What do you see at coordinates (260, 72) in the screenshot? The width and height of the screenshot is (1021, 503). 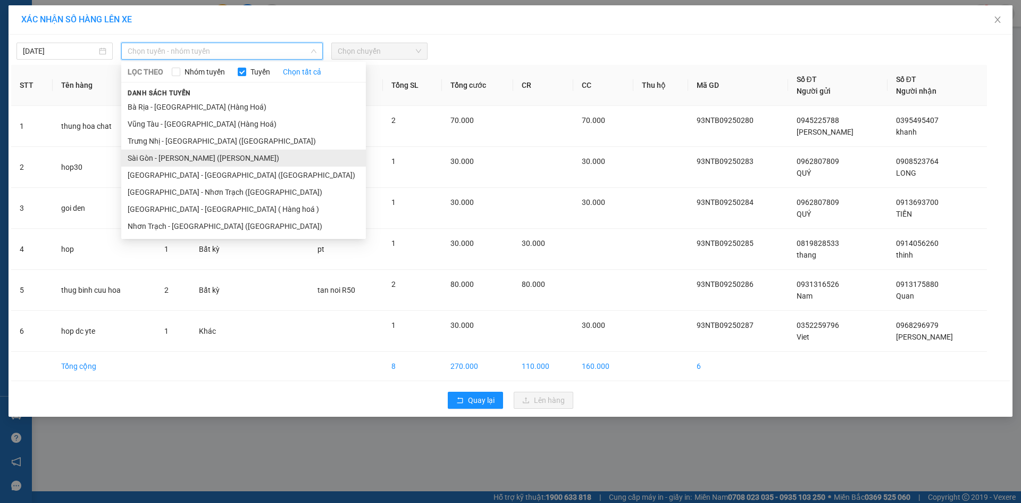 I see `span: Tuyến` at bounding box center [260, 72].